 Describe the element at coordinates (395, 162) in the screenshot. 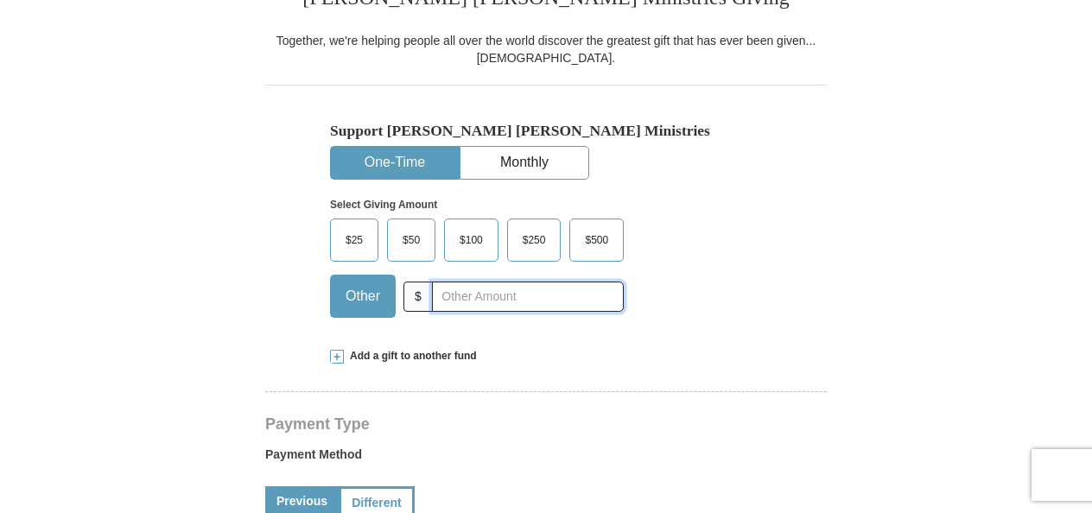

I see `button: One-Time` at that location.